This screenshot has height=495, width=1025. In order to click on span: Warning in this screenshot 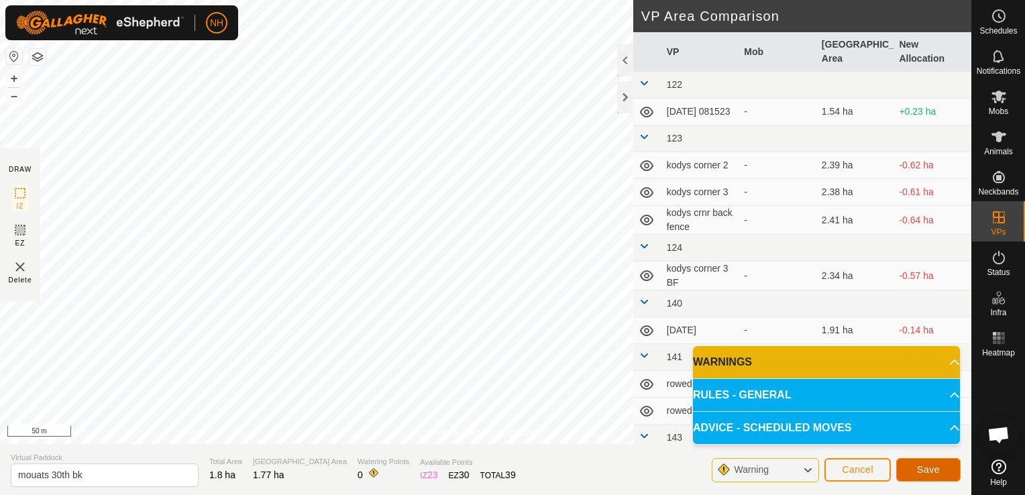, I will do `click(752, 470)`.